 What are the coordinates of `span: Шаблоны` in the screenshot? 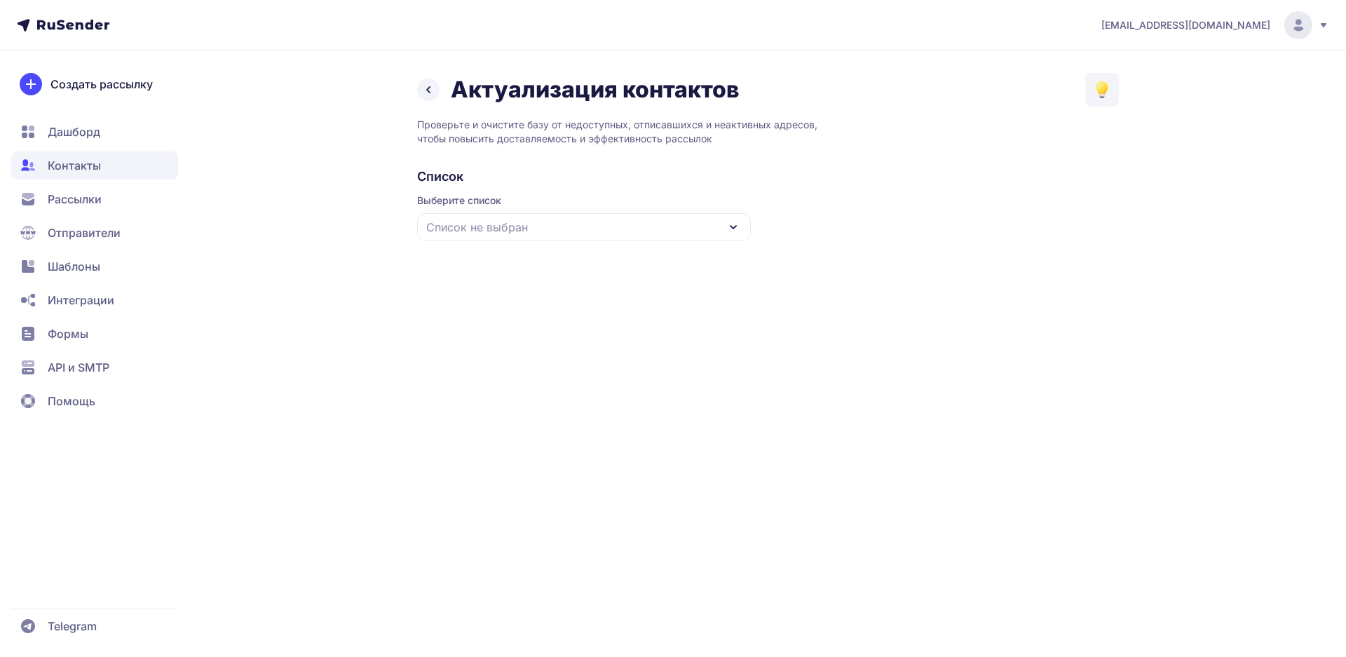 It's located at (74, 266).